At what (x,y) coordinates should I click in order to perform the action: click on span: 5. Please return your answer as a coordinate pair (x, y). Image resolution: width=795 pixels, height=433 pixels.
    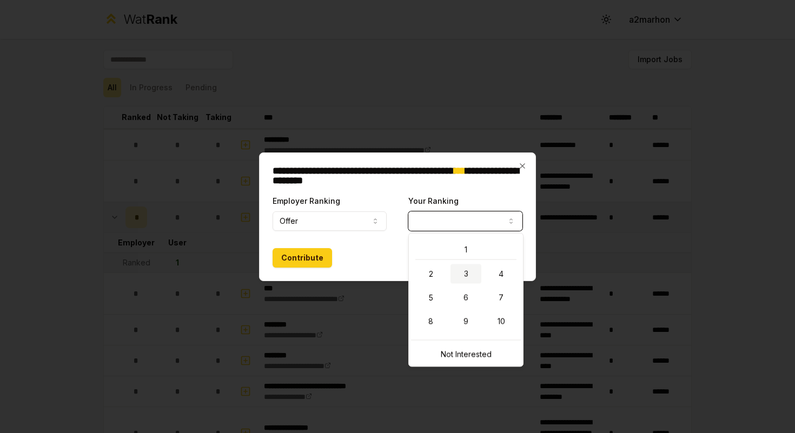
    Looking at the image, I should click on (431, 298).